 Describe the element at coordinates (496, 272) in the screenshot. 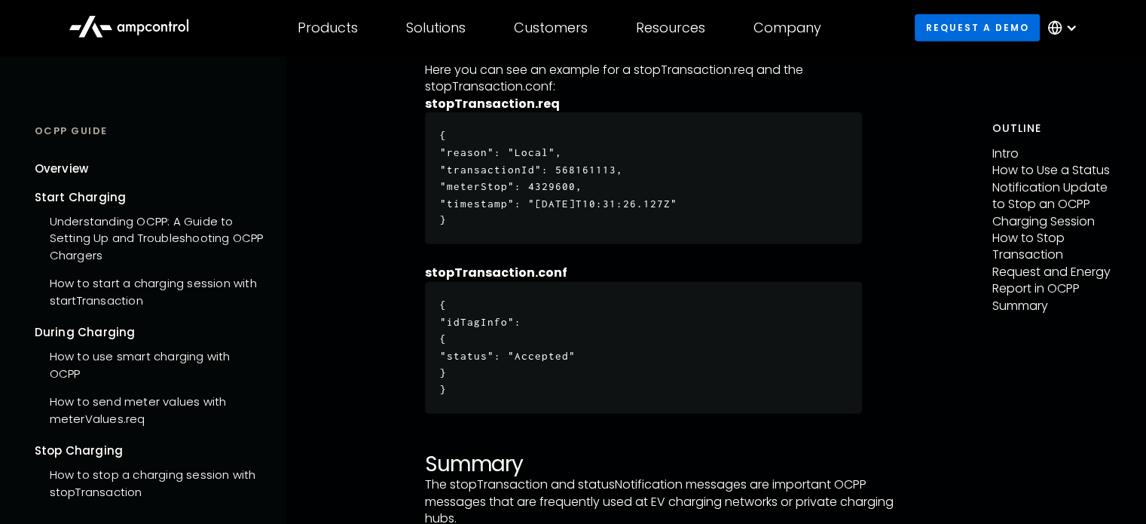

I see `strong: stopTransaction.conf` at that location.